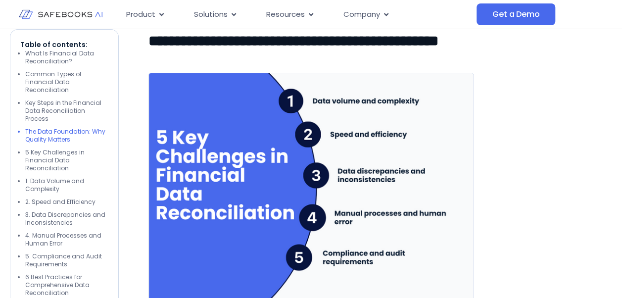  What do you see at coordinates (141, 14) in the screenshot?
I see `span: Product` at bounding box center [141, 14].